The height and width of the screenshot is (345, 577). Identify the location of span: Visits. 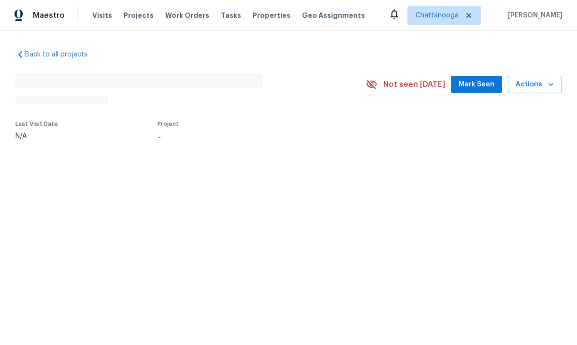
(102, 15).